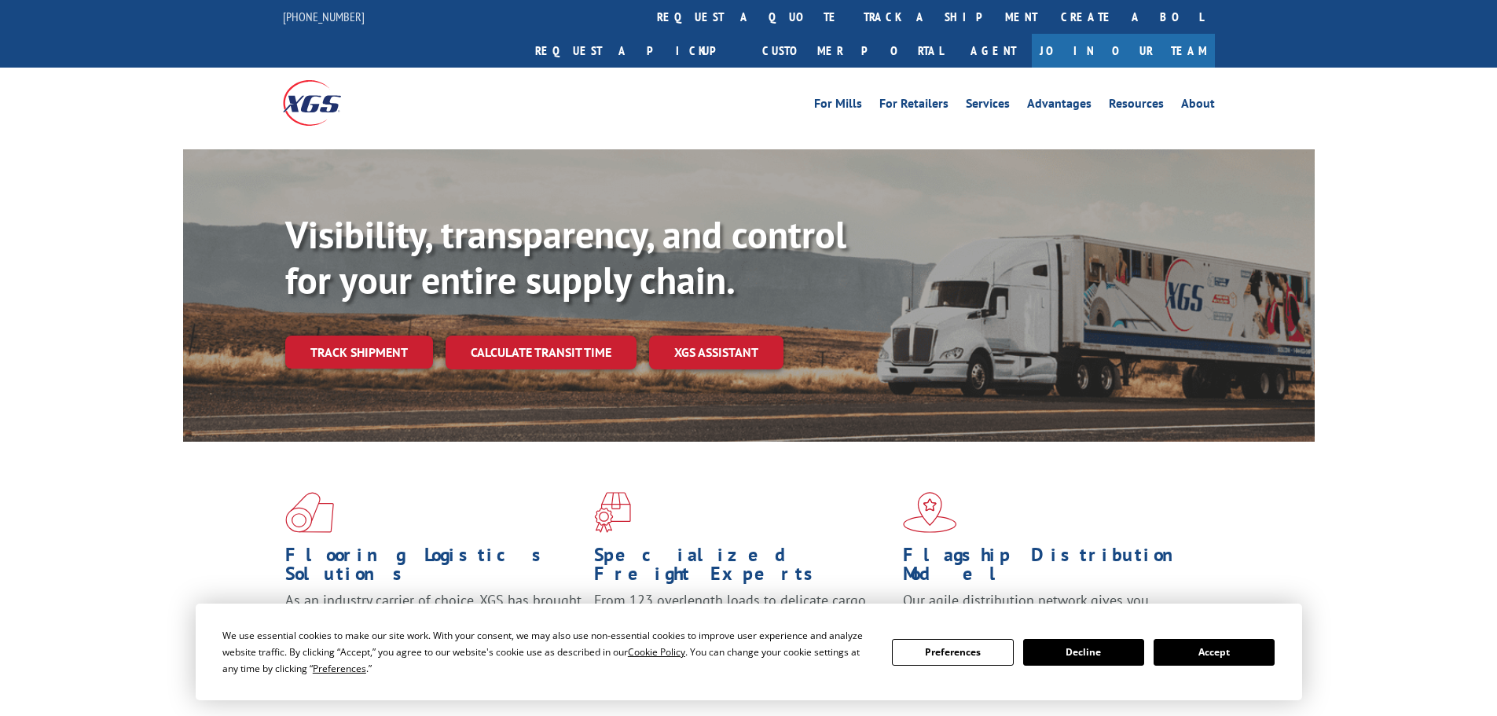  What do you see at coordinates (1059, 106) in the screenshot?
I see `a: Advantages` at bounding box center [1059, 106].